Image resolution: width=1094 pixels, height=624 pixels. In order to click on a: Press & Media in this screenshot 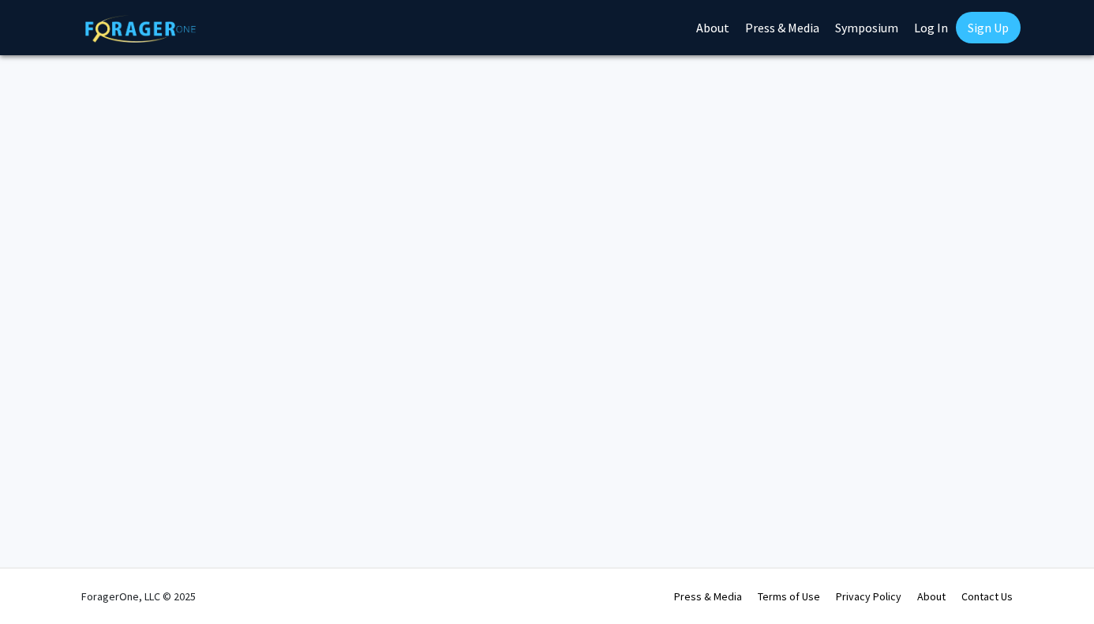, I will do `click(708, 597)`.